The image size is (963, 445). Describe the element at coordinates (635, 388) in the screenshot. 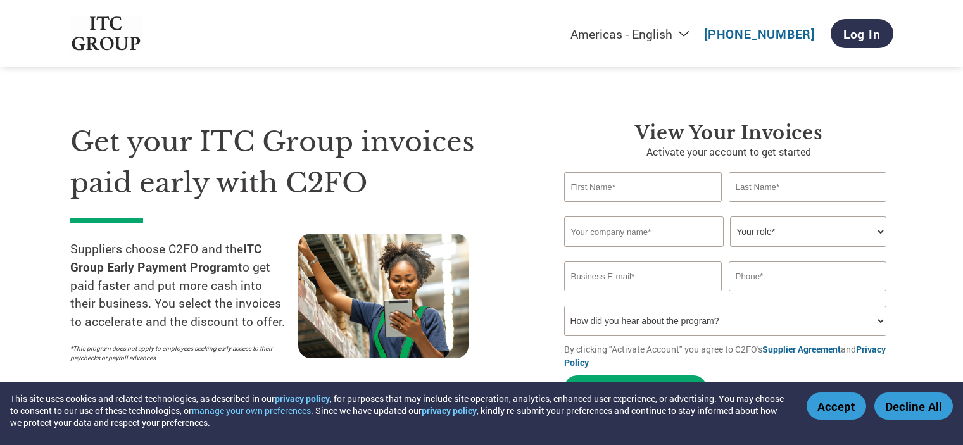

I see `button: Activate Account` at that location.